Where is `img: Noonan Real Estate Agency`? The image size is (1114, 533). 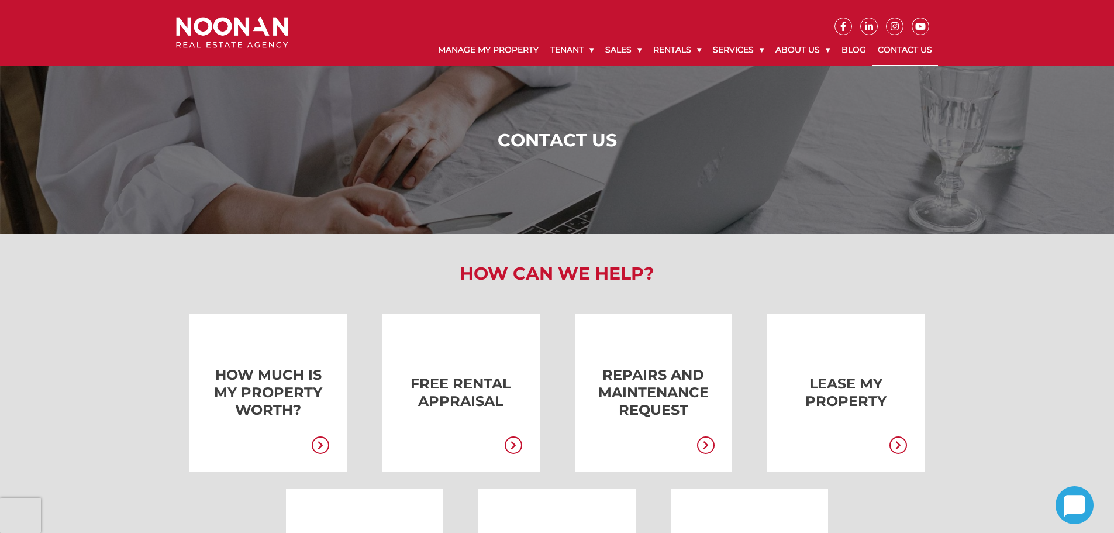 img: Noonan Real Estate Agency is located at coordinates (232, 32).